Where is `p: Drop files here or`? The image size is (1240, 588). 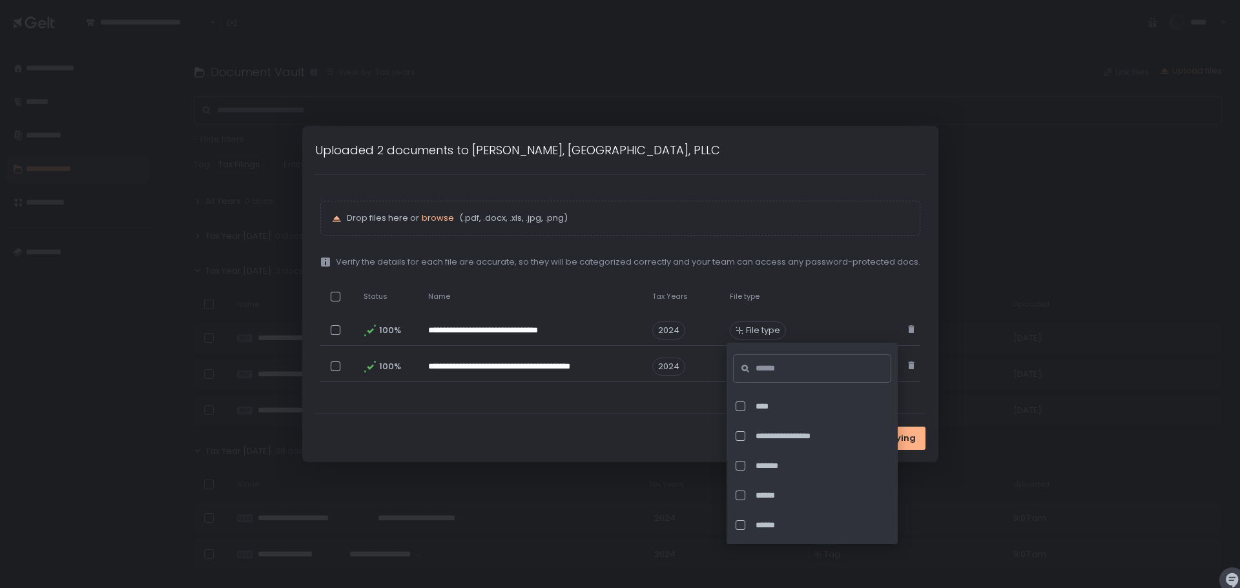 p: Drop files here or is located at coordinates (628, 218).